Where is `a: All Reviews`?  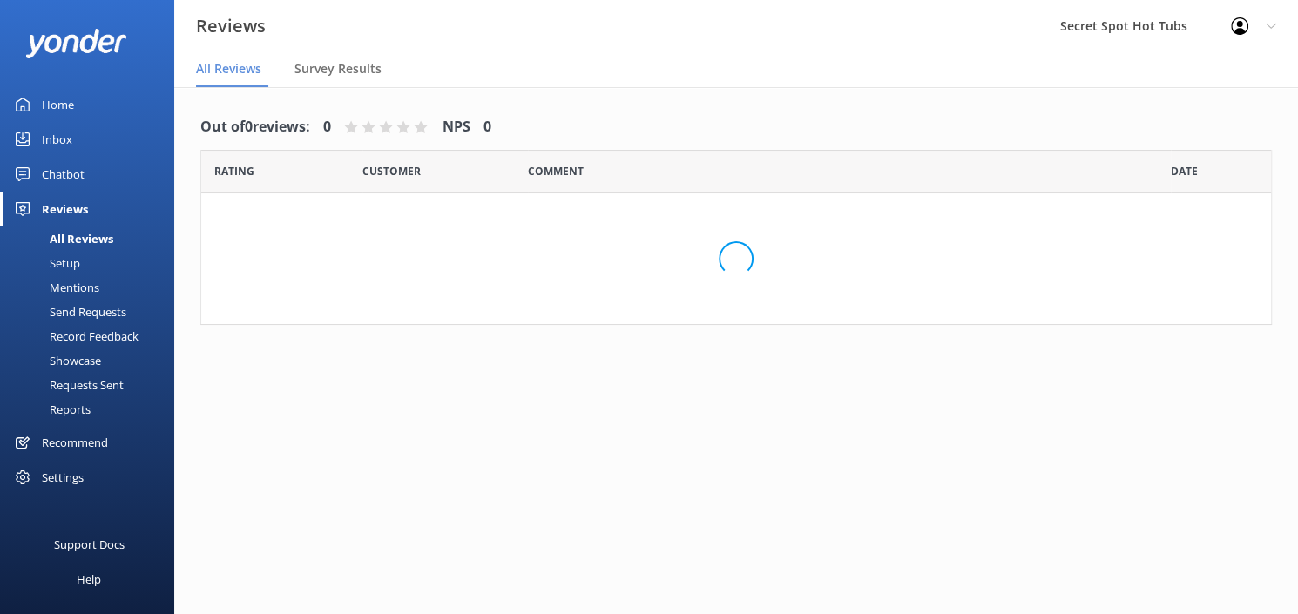 a: All Reviews is located at coordinates (92, 239).